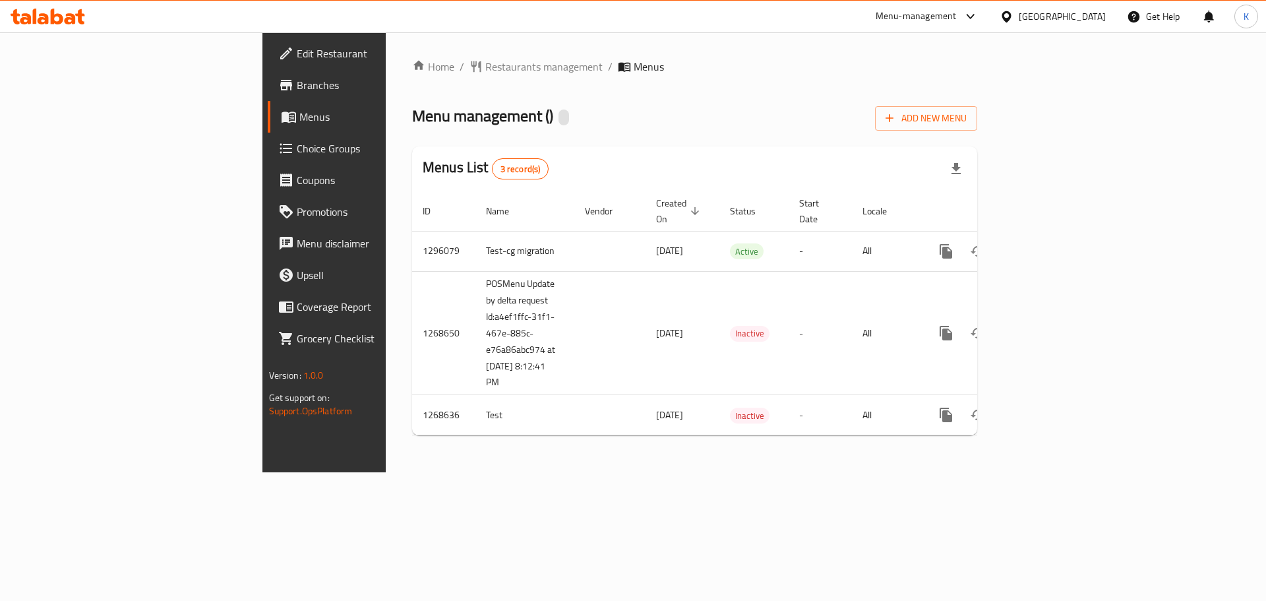 This screenshot has height=601, width=1266. I want to click on span: Locale, so click(883, 211).